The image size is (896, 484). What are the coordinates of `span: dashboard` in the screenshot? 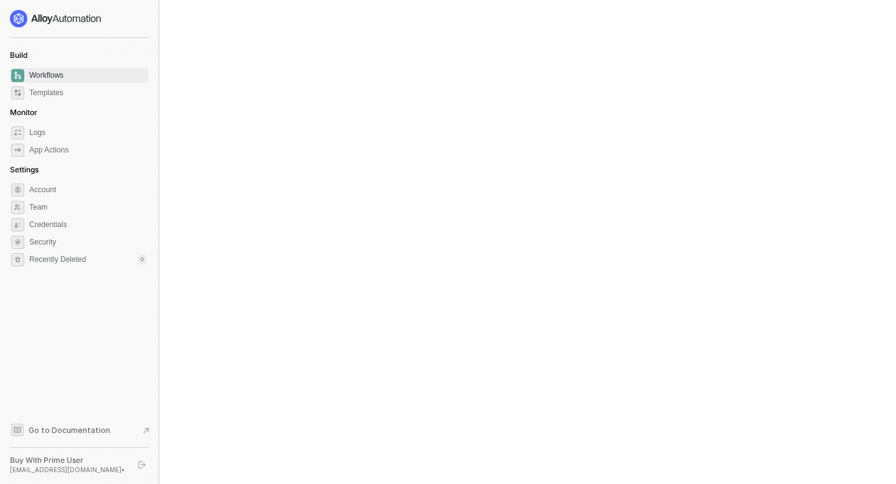 It's located at (17, 75).